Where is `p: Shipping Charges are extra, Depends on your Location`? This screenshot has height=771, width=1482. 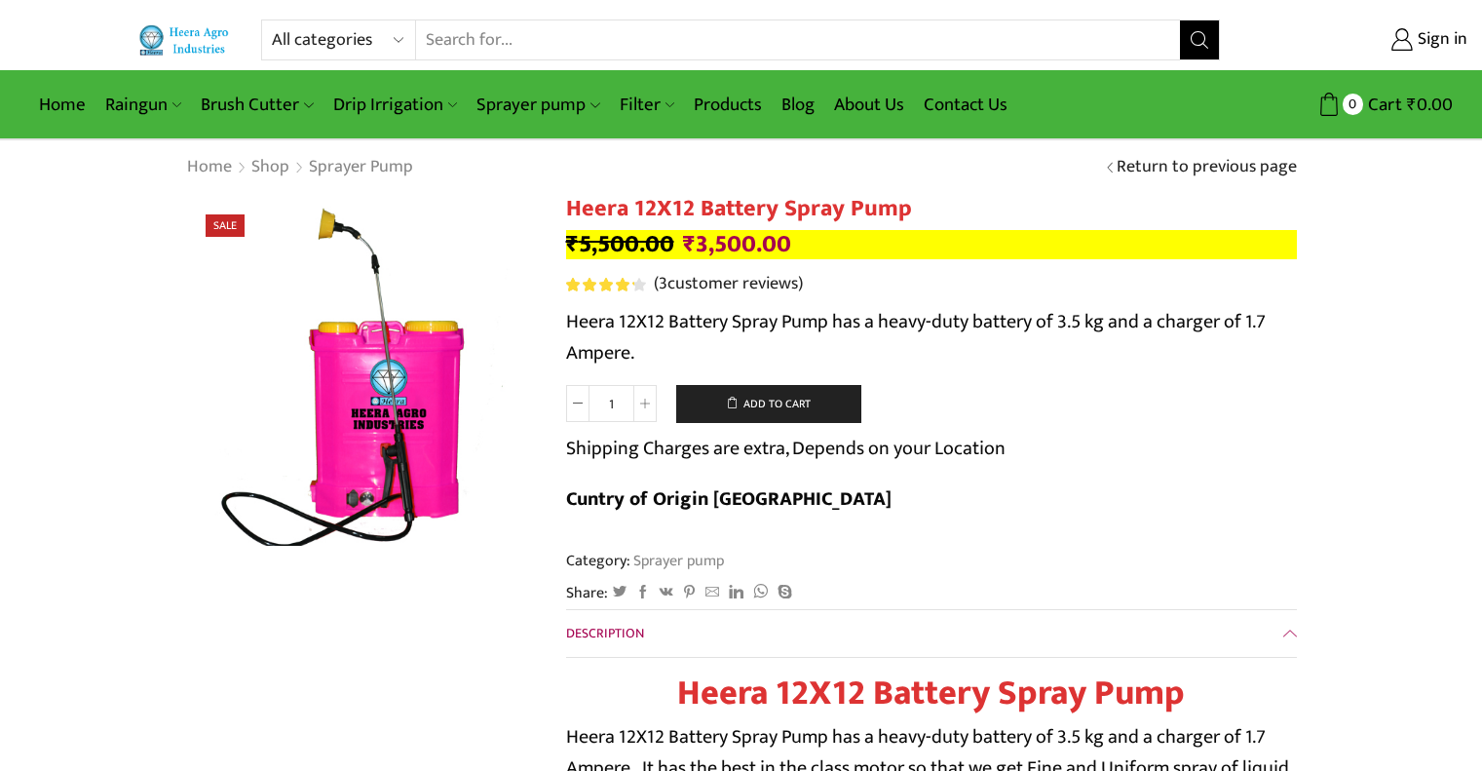 p: Shipping Charges are extra, Depends on your Location is located at coordinates (785, 448).